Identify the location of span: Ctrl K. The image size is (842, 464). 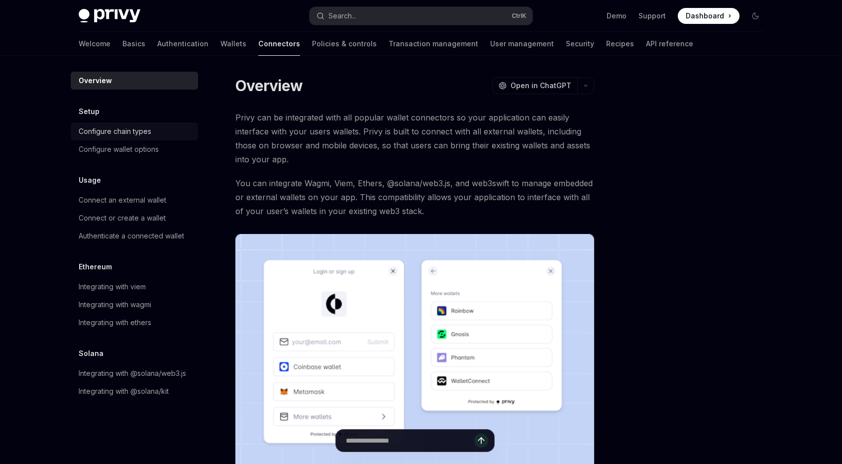
(519, 16).